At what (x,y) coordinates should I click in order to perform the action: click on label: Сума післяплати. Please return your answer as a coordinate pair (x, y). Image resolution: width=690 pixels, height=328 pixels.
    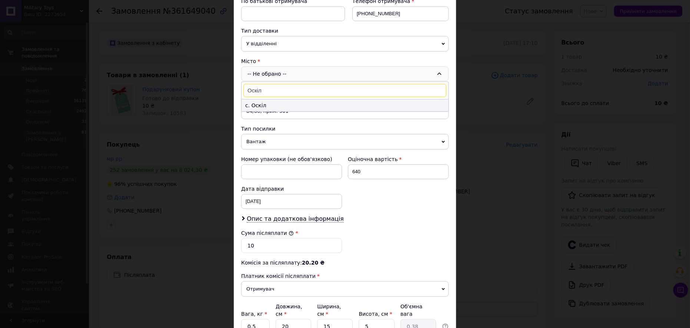
    Looking at the image, I should click on (268, 233).